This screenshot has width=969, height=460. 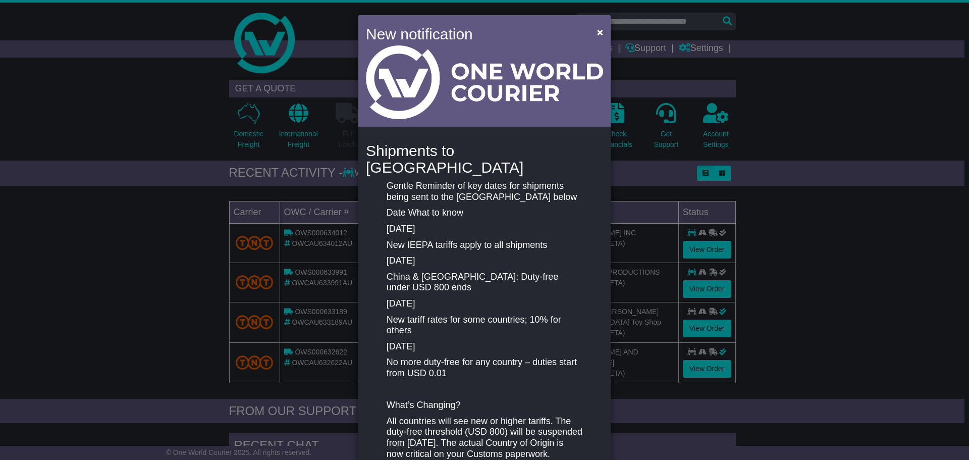 What do you see at coordinates (484, 245) in the screenshot?
I see `p: New IEEPA tariffs apply to all shipments` at bounding box center [484, 245].